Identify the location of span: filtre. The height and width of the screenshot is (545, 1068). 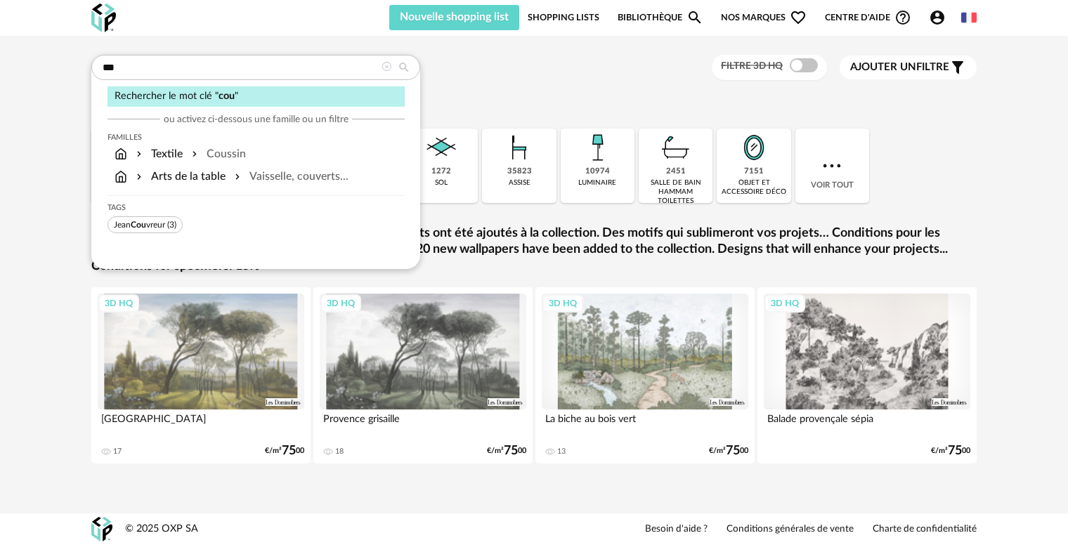
(900, 67).